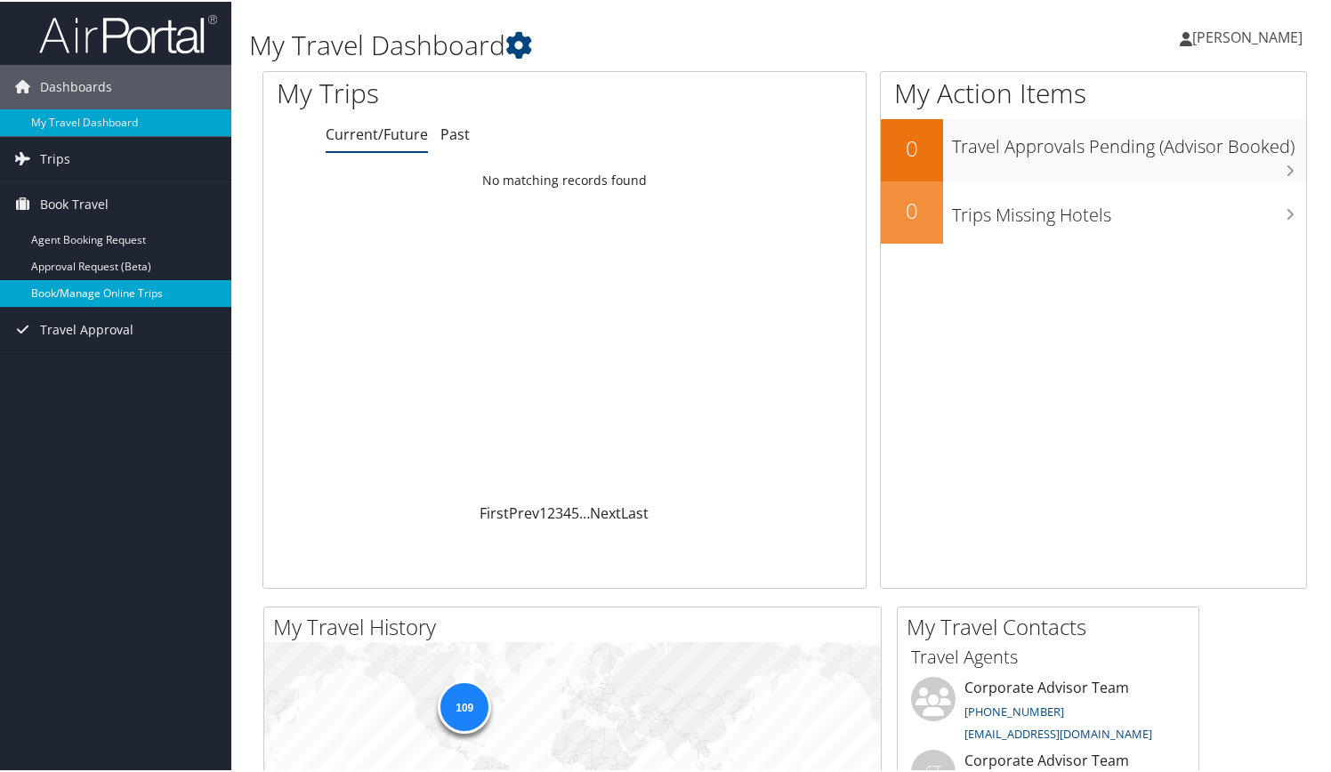 The image size is (1331, 772). What do you see at coordinates (551, 512) in the screenshot?
I see `a: 2` at bounding box center [551, 512].